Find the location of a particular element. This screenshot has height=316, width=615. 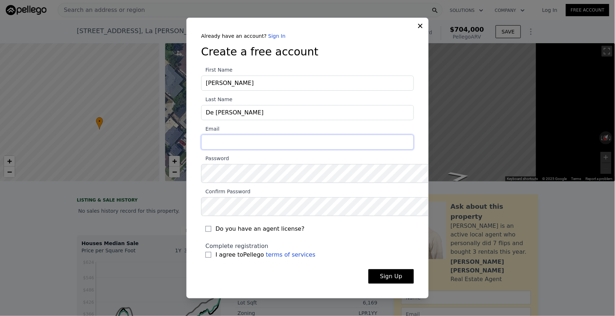

a: terms of services is located at coordinates (291, 255).